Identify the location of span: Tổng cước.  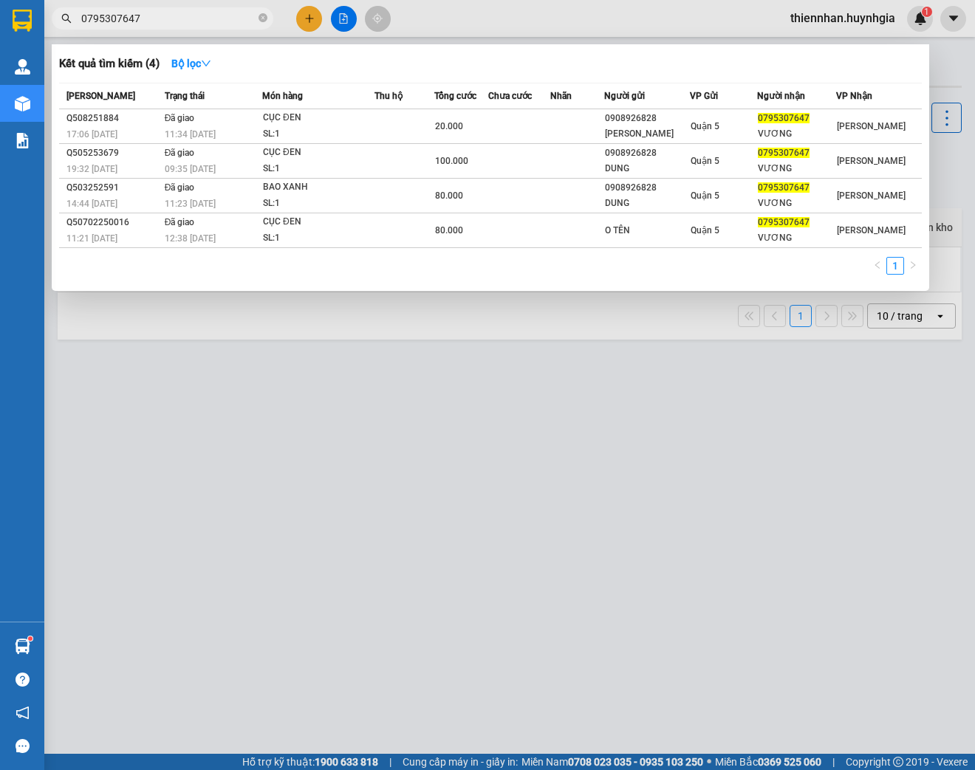
(455, 96).